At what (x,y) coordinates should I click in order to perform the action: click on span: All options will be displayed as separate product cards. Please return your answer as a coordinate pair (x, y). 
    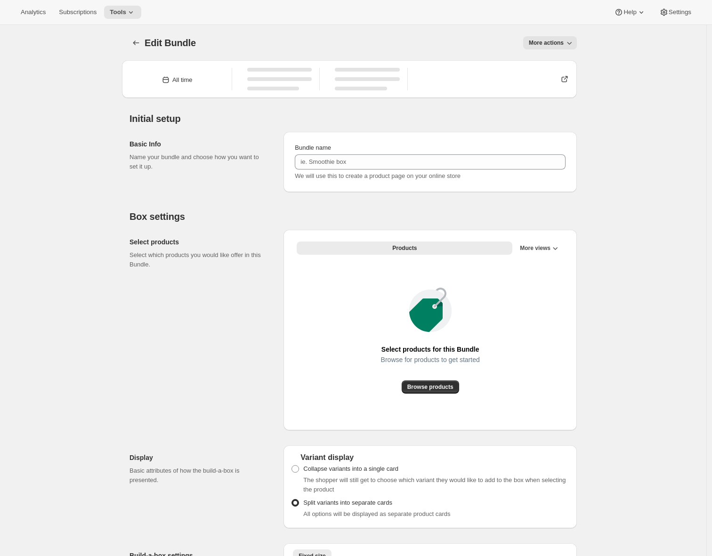
    Looking at the image, I should click on (377, 513).